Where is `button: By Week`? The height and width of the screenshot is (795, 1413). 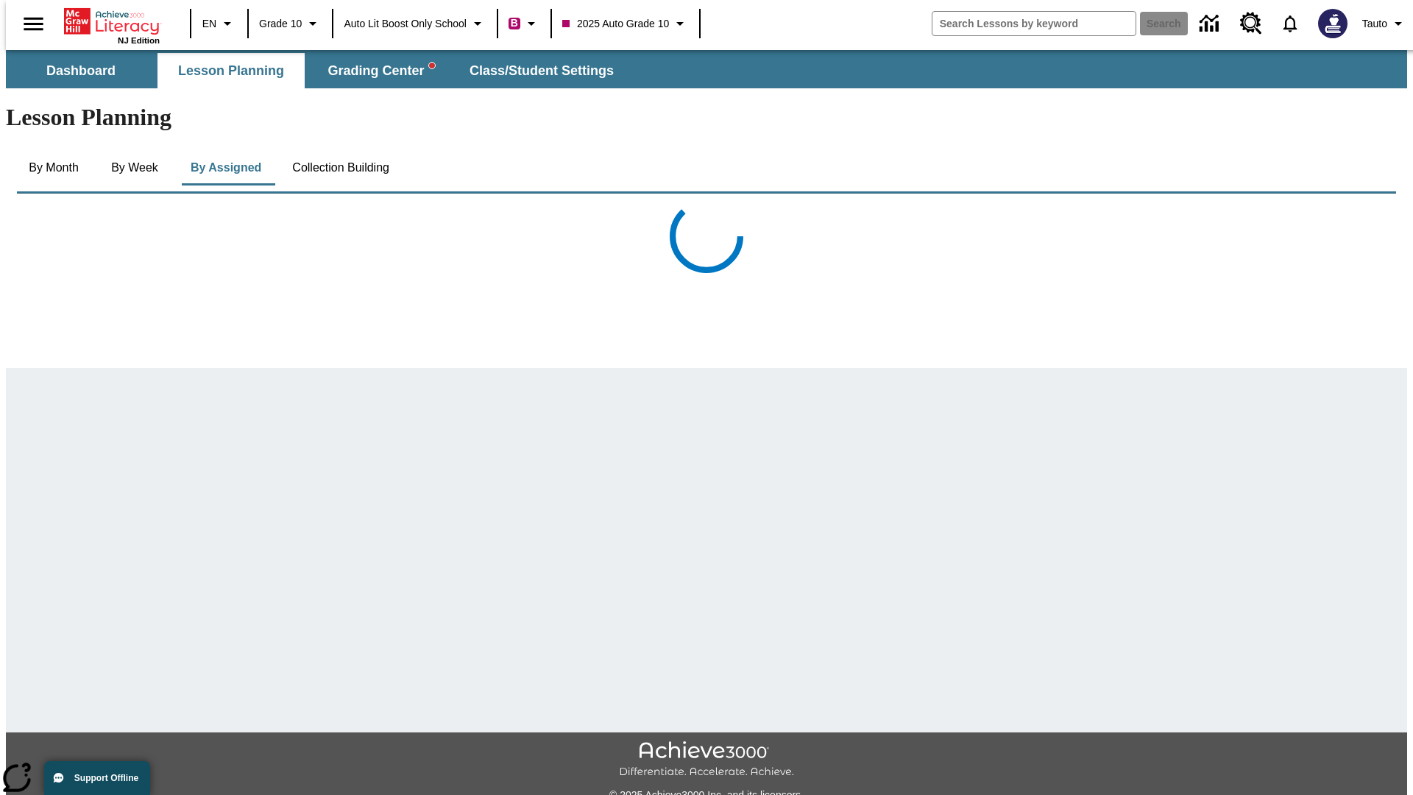
button: By Week is located at coordinates (135, 168).